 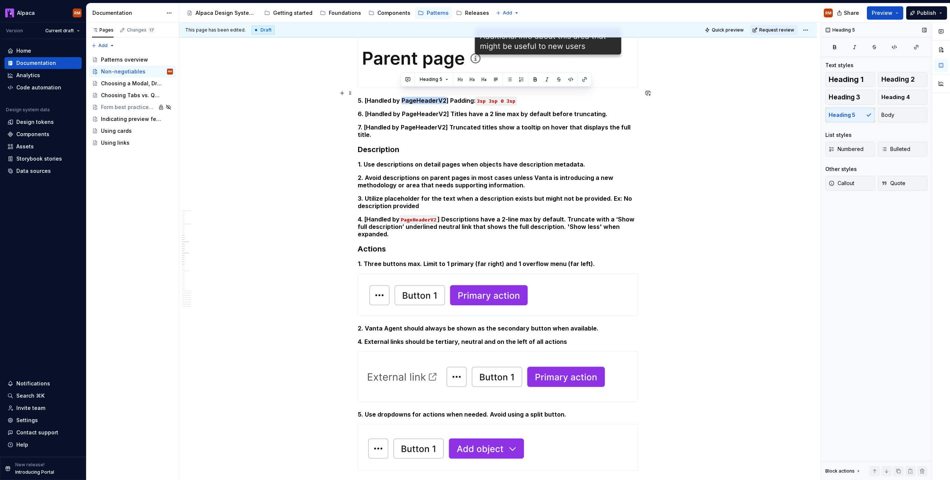 I want to click on div: Changes, so click(x=141, y=30).